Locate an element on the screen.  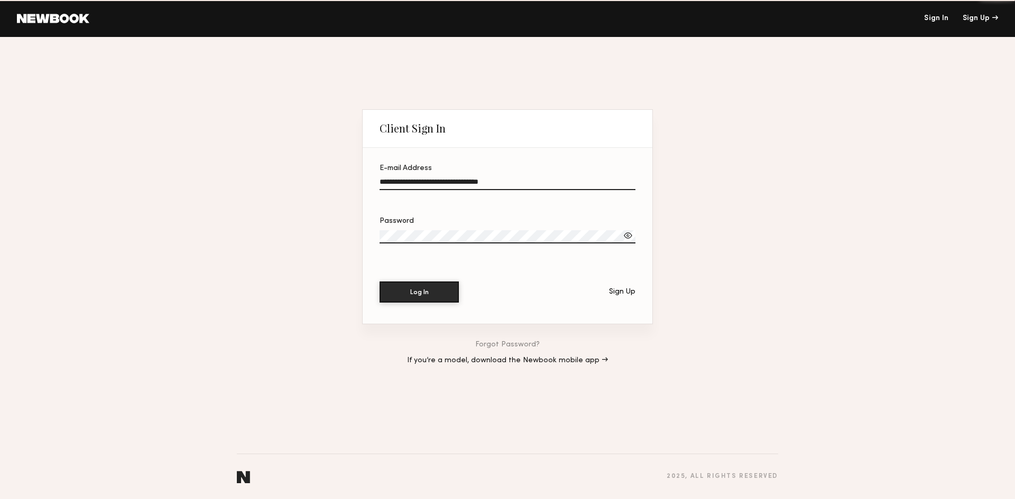
a: If you’re a model, download the Newbook mobile app → is located at coordinates (507, 361).